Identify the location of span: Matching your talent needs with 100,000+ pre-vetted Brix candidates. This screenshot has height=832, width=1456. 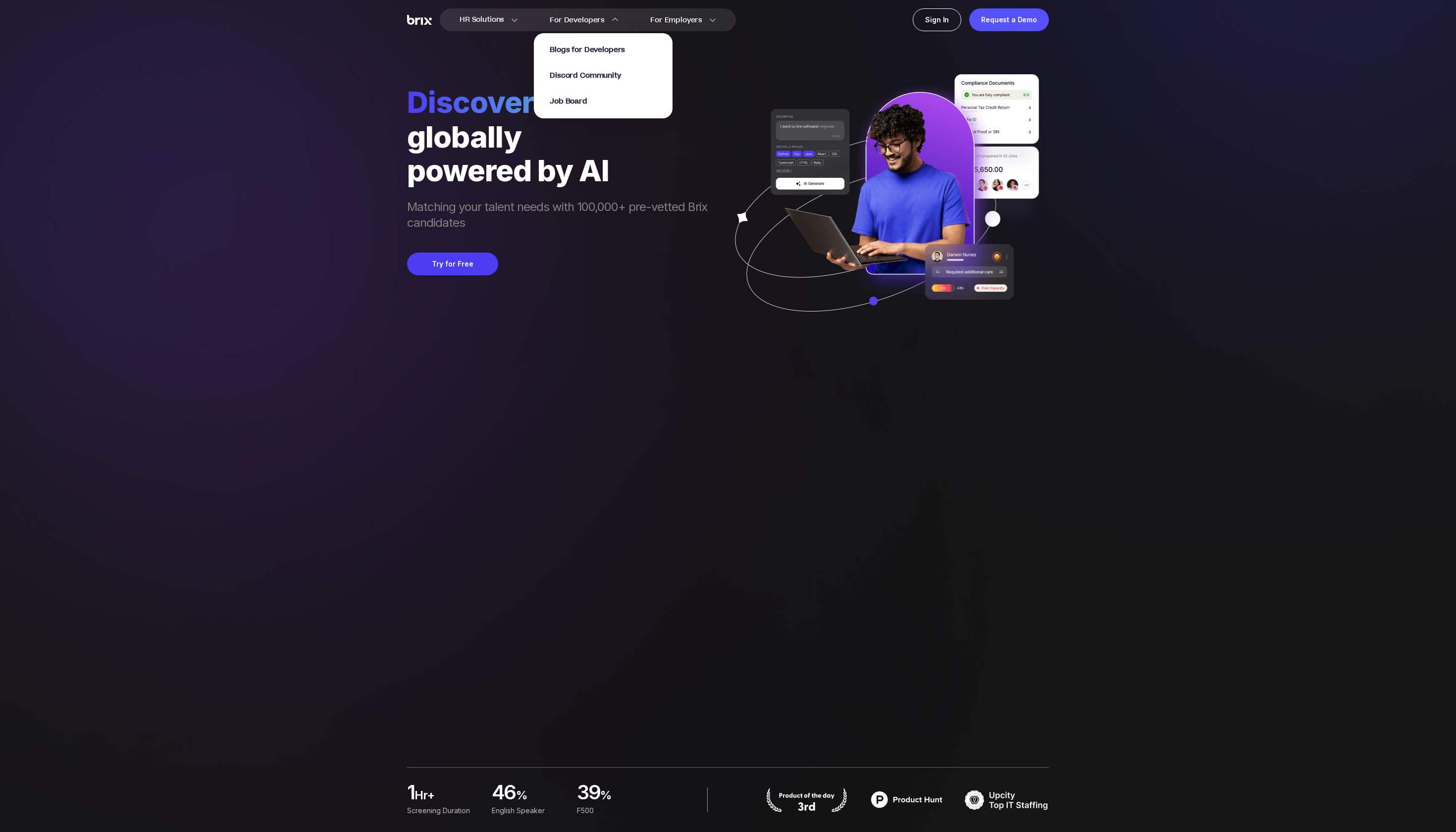
(562, 216).